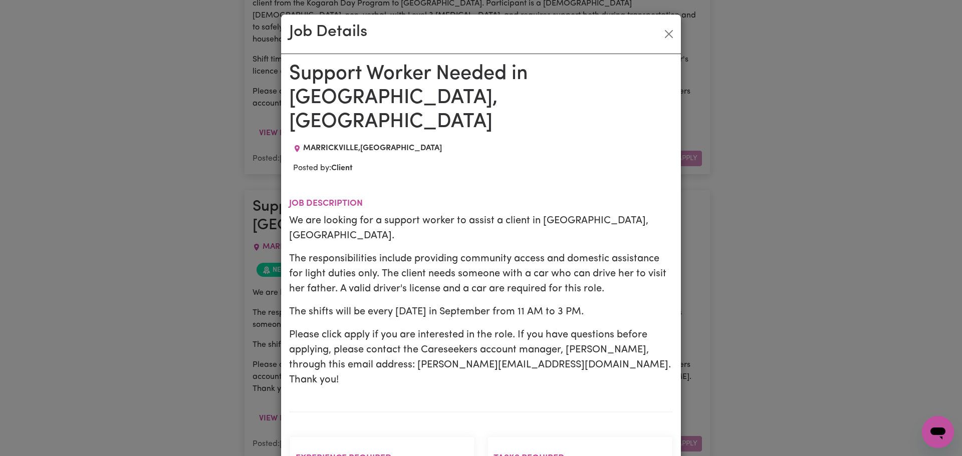 The image size is (962, 456). I want to click on button: Close, so click(669, 34).